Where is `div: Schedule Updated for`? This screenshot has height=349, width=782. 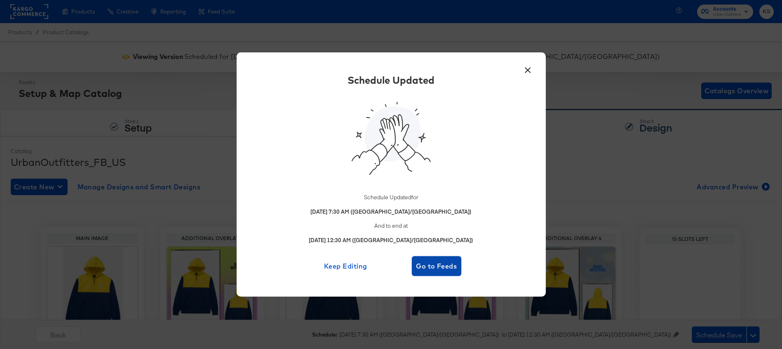
div: Schedule Updated for is located at coordinates (391, 218).